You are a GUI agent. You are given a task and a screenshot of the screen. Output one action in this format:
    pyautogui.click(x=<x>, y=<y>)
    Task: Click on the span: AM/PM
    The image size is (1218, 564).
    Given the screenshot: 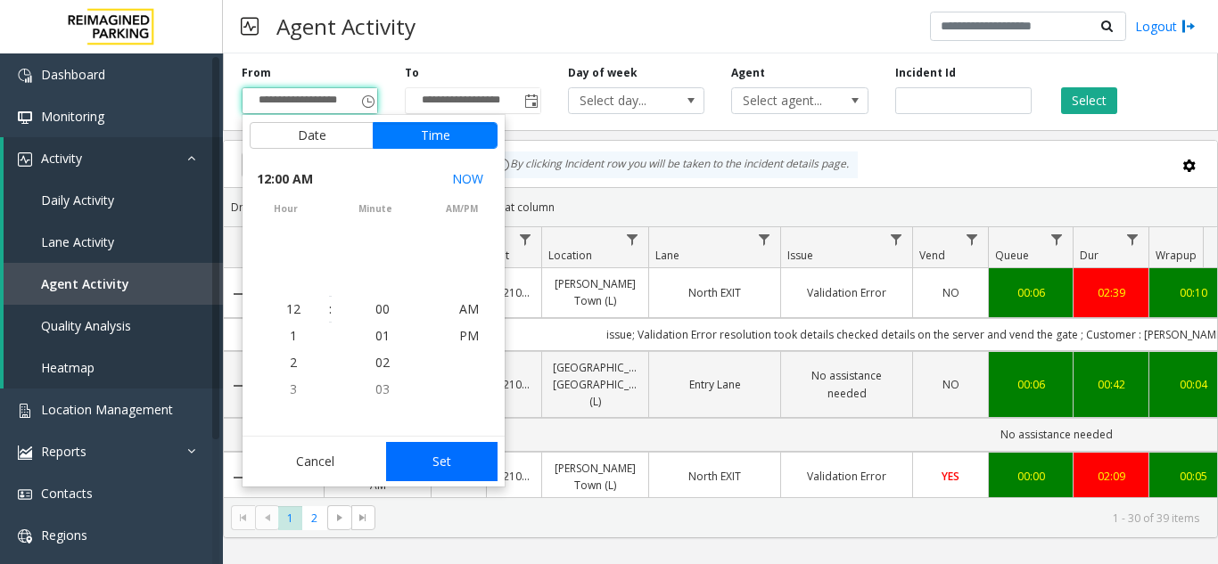 What is the action you would take?
    pyautogui.click(x=461, y=209)
    